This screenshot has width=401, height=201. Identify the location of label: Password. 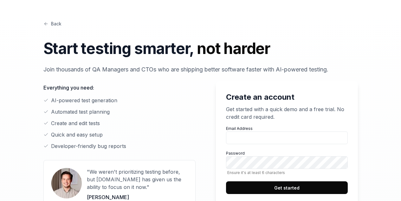
(287, 162).